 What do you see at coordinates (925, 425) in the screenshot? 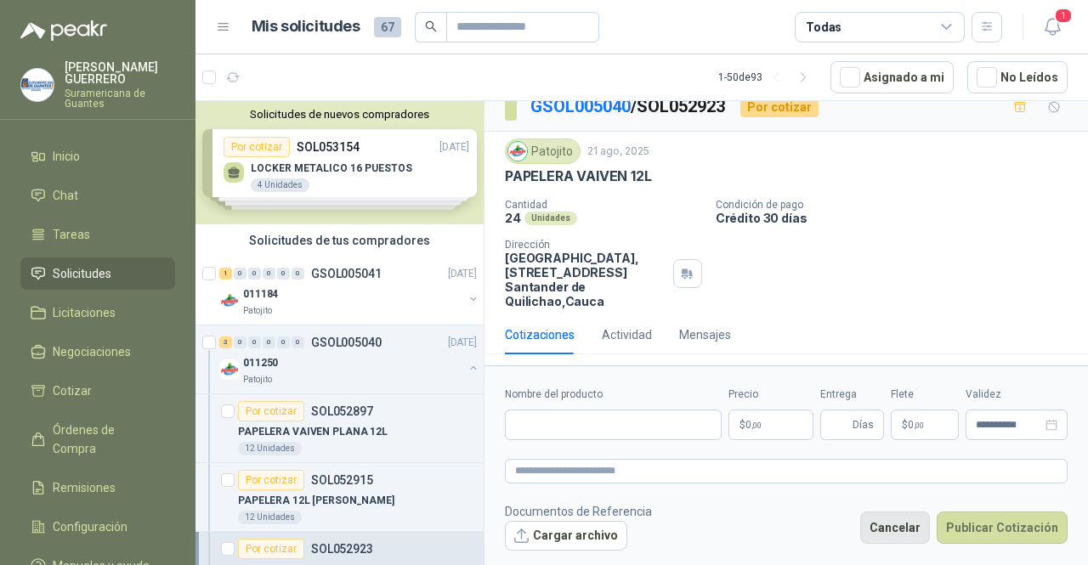
I see `p: $ 0,00` at bounding box center [925, 425].